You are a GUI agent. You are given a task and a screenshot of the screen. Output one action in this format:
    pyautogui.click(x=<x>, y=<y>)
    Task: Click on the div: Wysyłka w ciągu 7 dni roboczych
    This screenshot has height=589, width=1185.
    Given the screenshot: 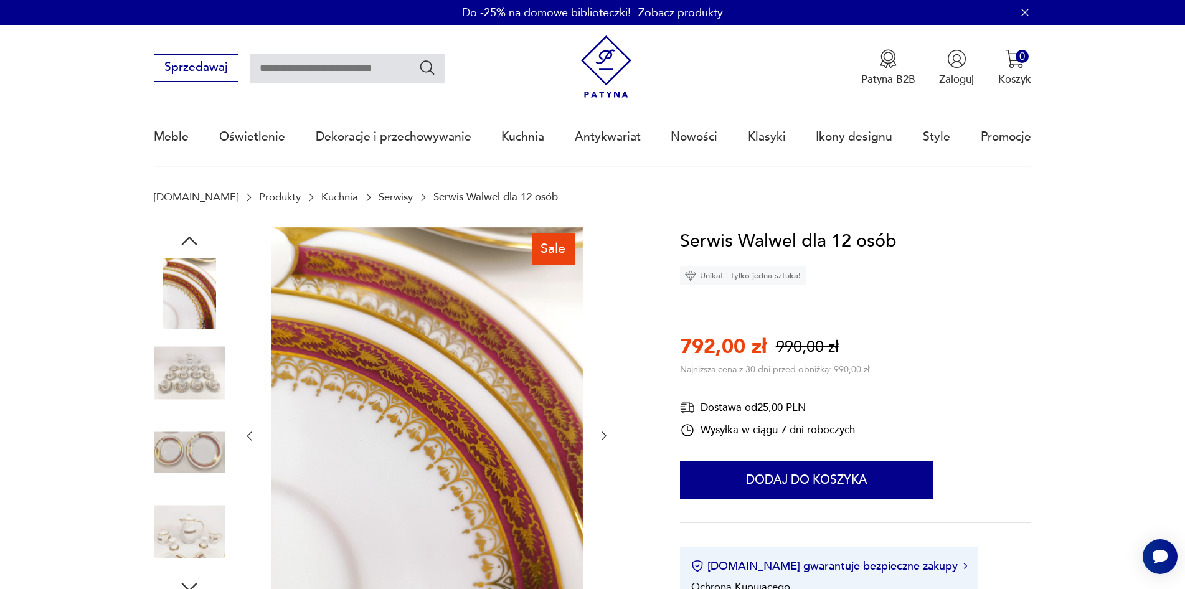 What is the action you would take?
    pyautogui.click(x=767, y=430)
    